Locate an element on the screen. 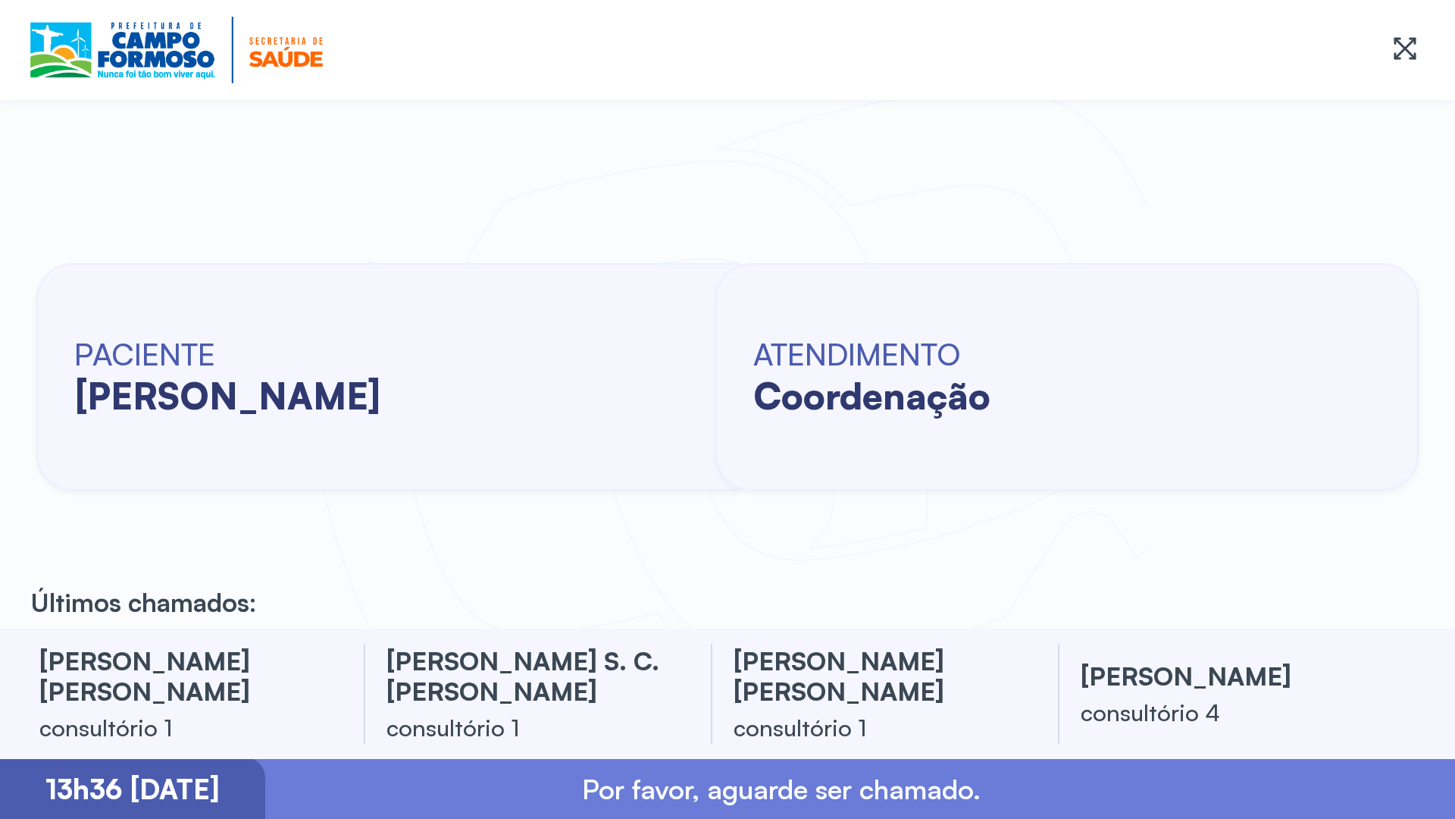  h6: PACIENTE is located at coordinates (227, 354).